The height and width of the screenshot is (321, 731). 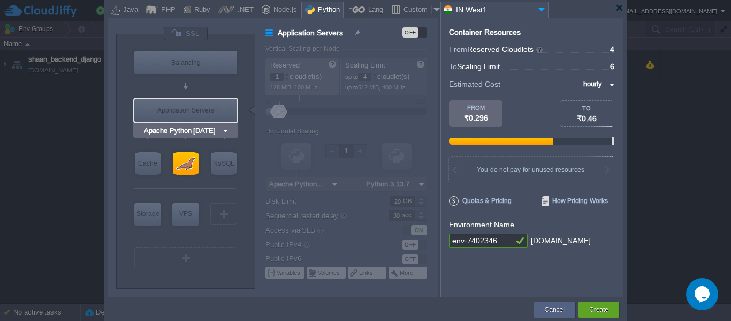 What do you see at coordinates (129, 10) in the screenshot?
I see `div: Java` at bounding box center [129, 10].